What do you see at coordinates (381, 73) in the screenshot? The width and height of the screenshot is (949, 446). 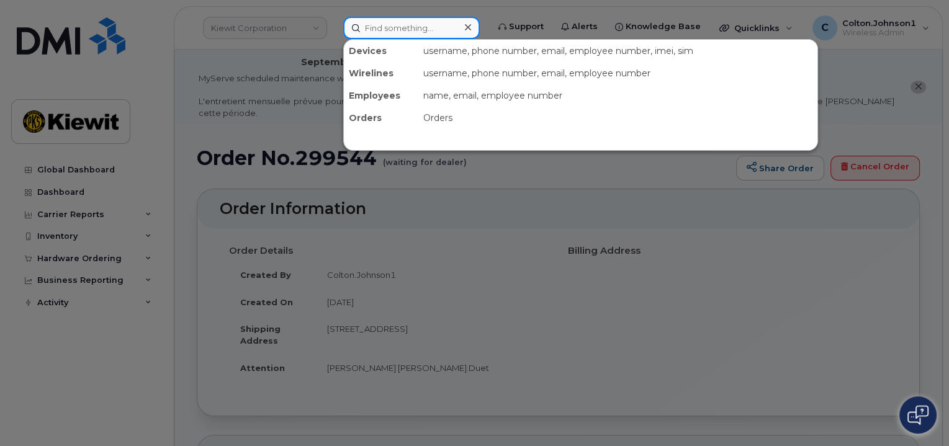 I see `div: Wirelines` at bounding box center [381, 73].